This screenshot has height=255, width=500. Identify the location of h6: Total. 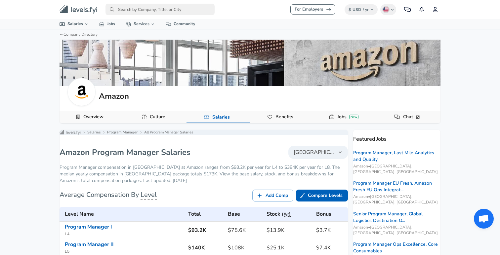
(205, 214).